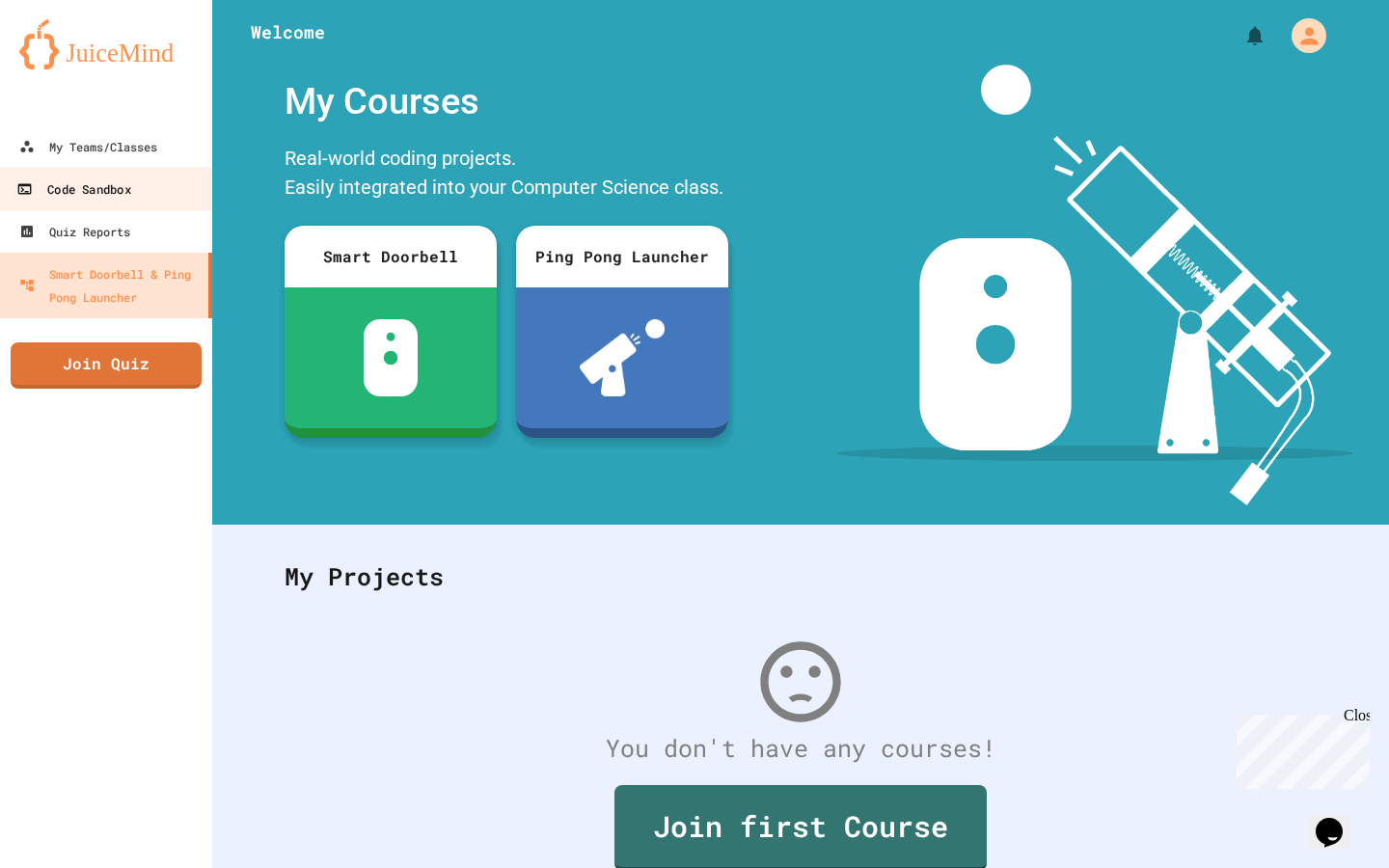  What do you see at coordinates (88, 147) in the screenshot?
I see `div: My Teams/Classes` at bounding box center [88, 147].